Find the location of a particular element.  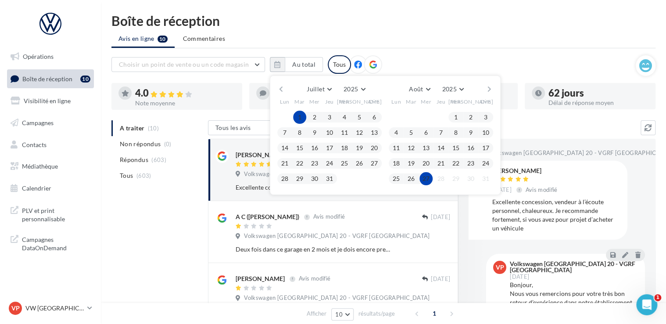

span: Campagnes is located at coordinates (38, 122).